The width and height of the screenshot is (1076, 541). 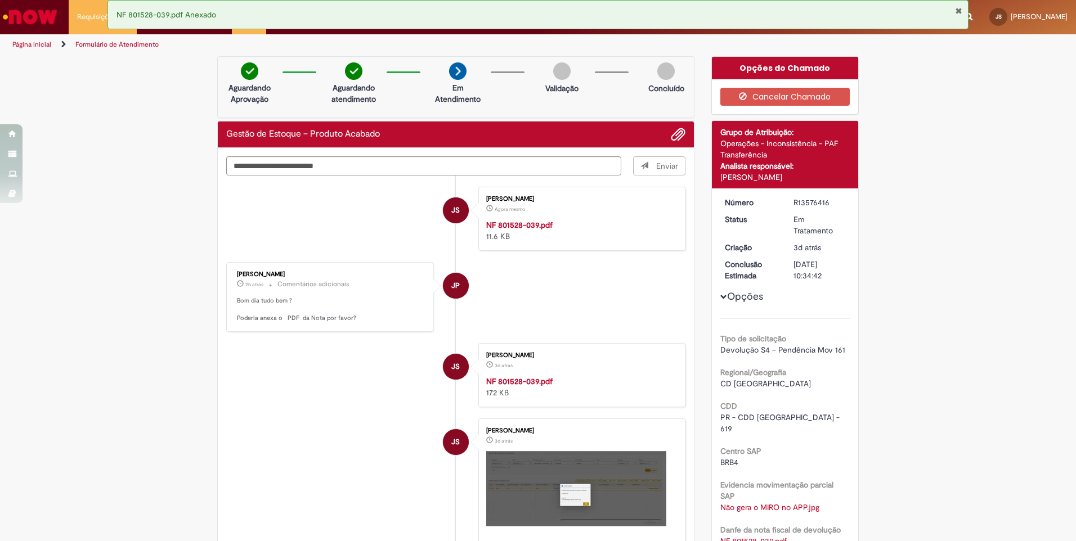 What do you see at coordinates (770, 508) in the screenshot?
I see `a: Download de Não gera o MIRO no APP.jpg` at bounding box center [770, 508].